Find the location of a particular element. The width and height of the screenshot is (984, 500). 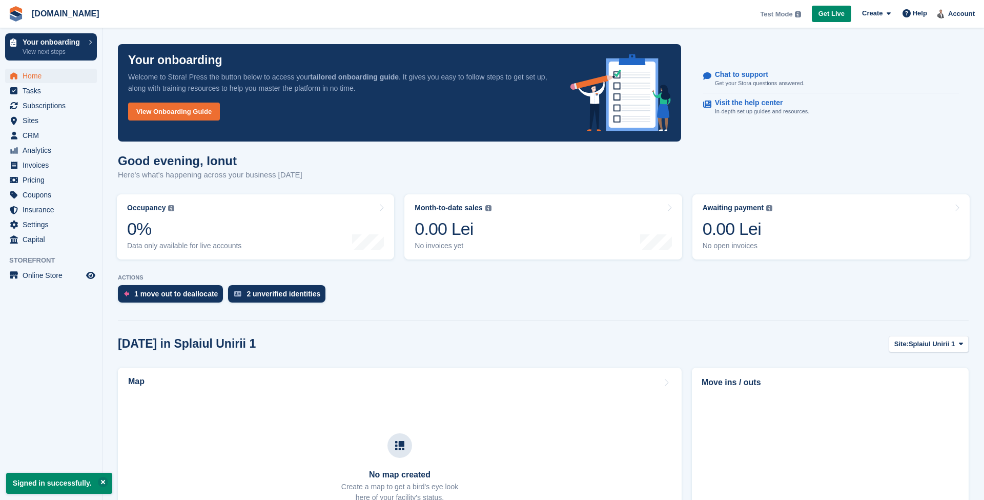

span: Home is located at coordinates (53, 76).